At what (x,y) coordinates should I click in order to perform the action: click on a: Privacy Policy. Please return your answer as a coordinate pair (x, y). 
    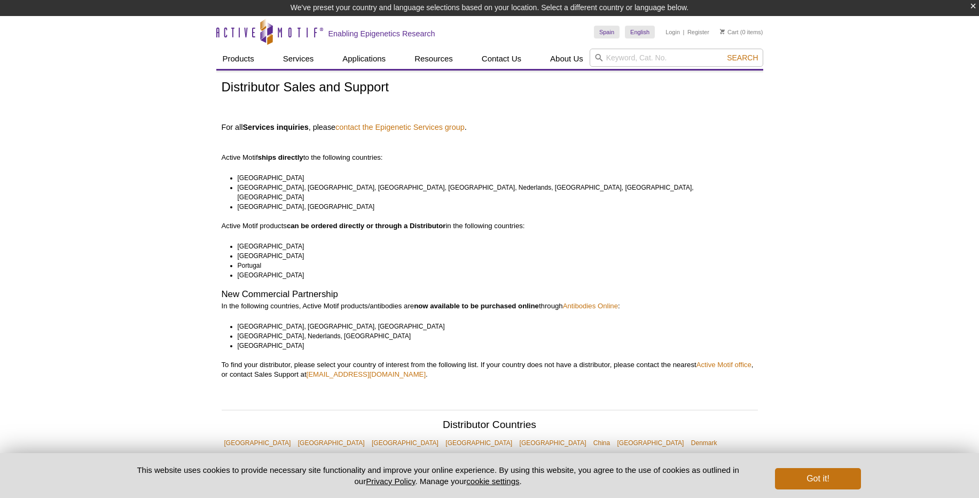
    Looking at the image, I should click on (390, 481).